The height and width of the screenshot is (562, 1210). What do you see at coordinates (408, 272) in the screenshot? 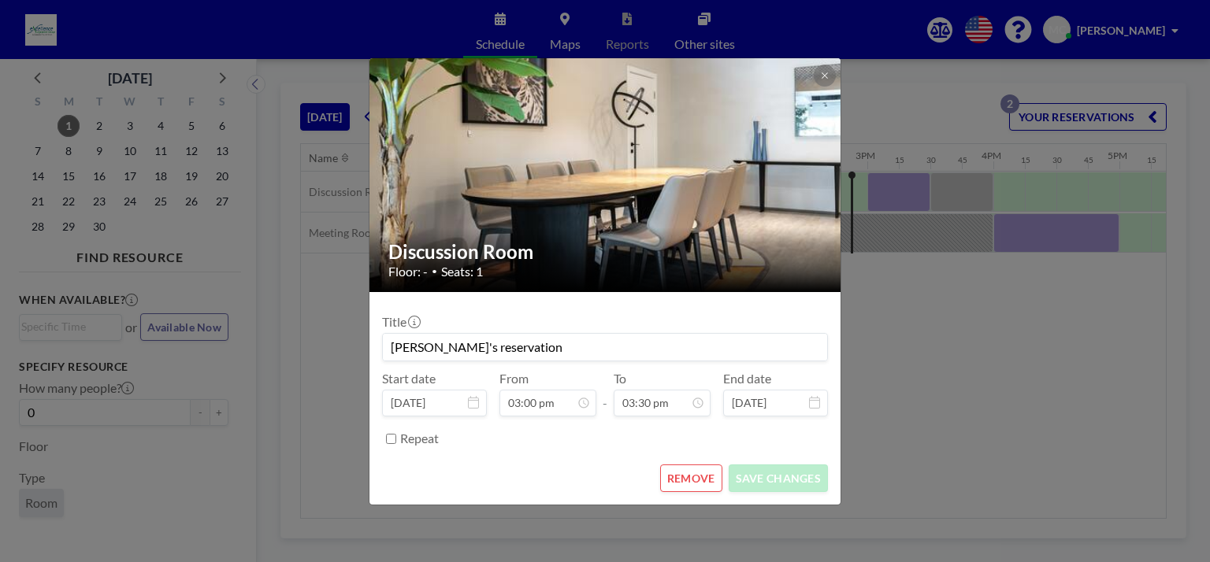
I see `span: Floor: -` at bounding box center [408, 272].